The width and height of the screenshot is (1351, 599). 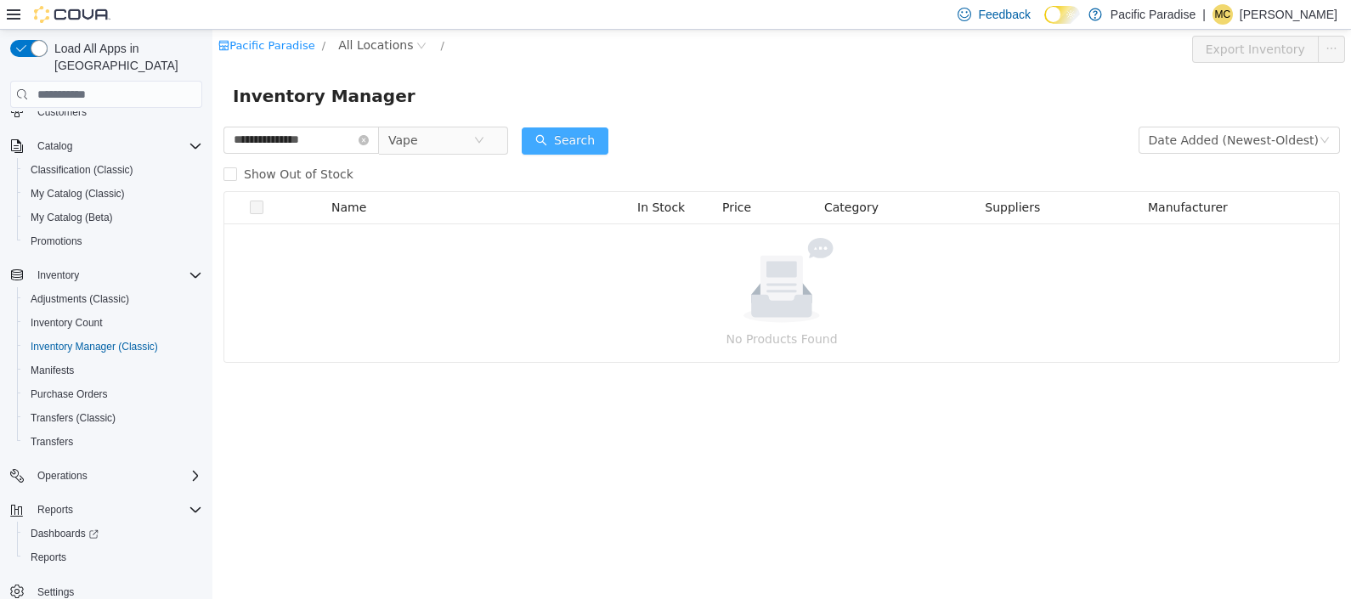 What do you see at coordinates (82, 170) in the screenshot?
I see `a: Classification (Classic)` at bounding box center [82, 170].